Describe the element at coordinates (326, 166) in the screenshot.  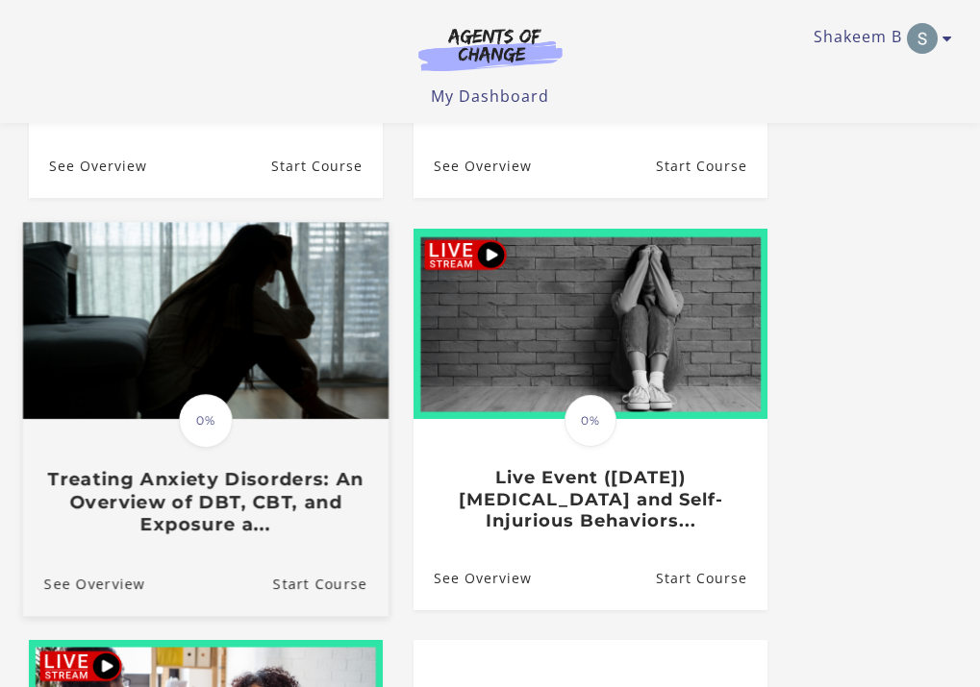
I see `a: Opioid-Overdose Reduction Continuum of Care Approach (3 General CE ...: Resume Course` at that location.